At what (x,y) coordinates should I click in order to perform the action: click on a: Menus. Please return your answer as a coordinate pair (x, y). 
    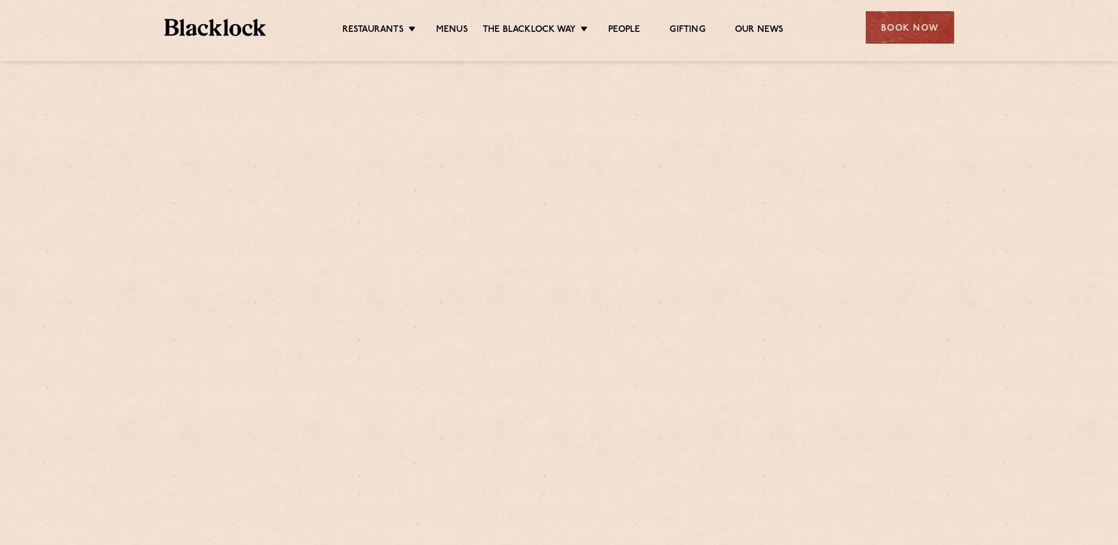
    Looking at the image, I should click on (452, 31).